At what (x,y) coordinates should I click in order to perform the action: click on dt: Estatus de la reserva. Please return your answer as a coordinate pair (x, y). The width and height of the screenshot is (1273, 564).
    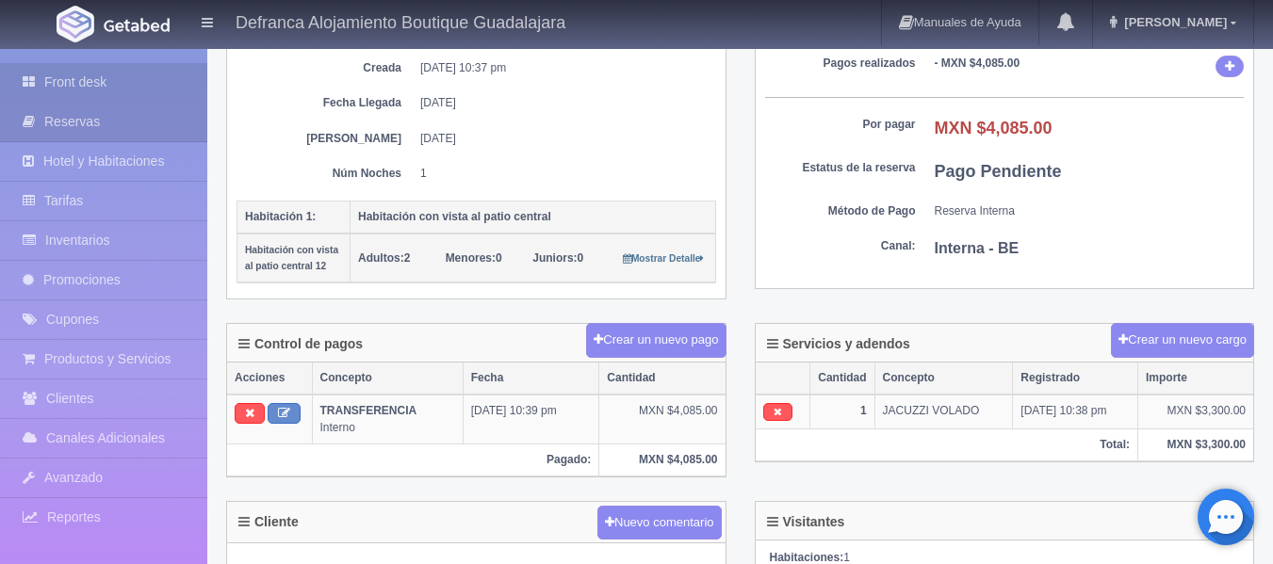
    Looking at the image, I should click on (841, 168).